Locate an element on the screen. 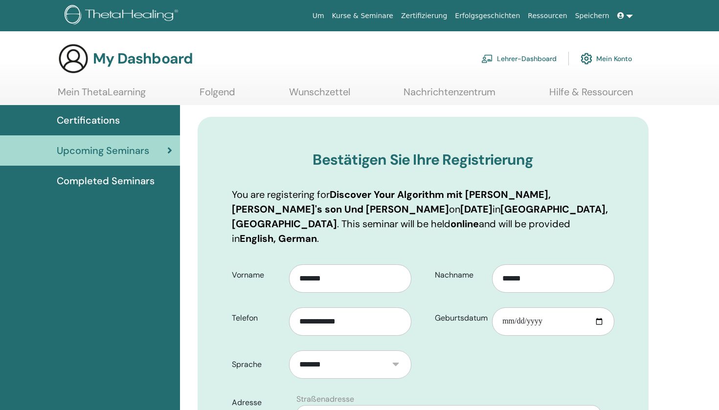  a: Speichern is located at coordinates (592, 16).